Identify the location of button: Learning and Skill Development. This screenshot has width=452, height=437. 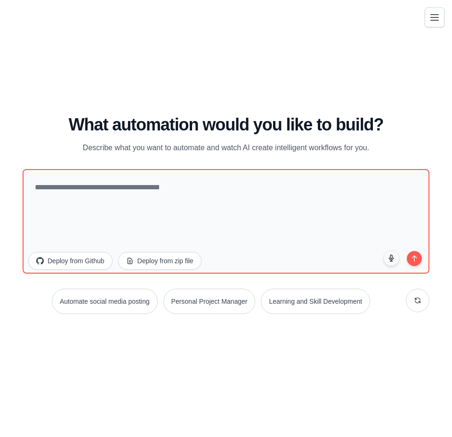
(316, 301).